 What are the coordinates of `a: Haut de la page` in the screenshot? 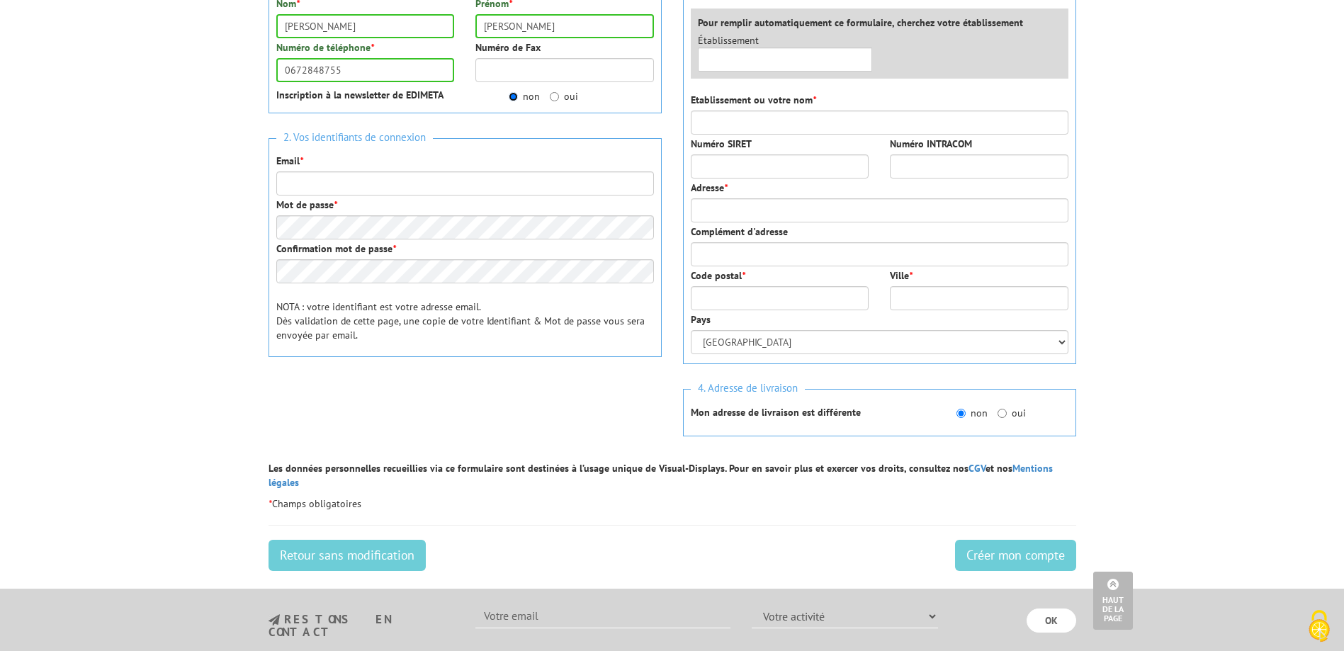 It's located at (1113, 601).